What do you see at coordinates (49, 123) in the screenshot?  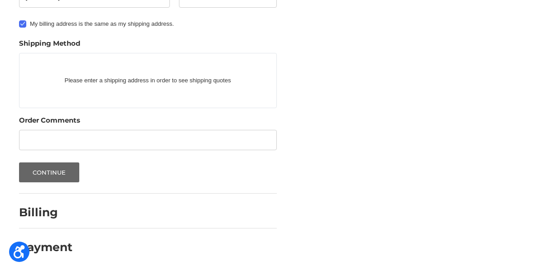 I see `legend: Order Comments` at bounding box center [49, 123].